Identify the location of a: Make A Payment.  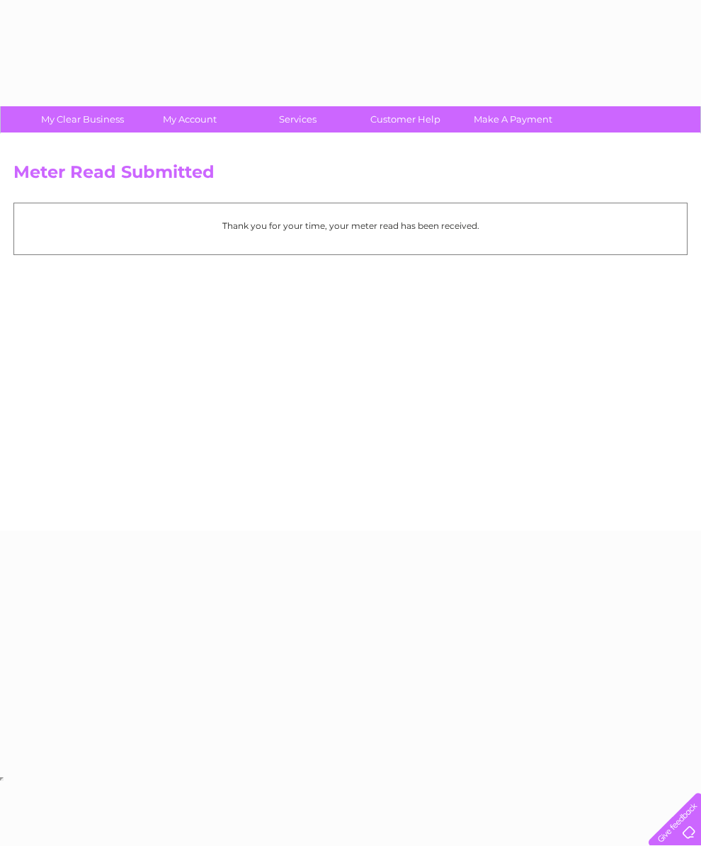
(513, 119).